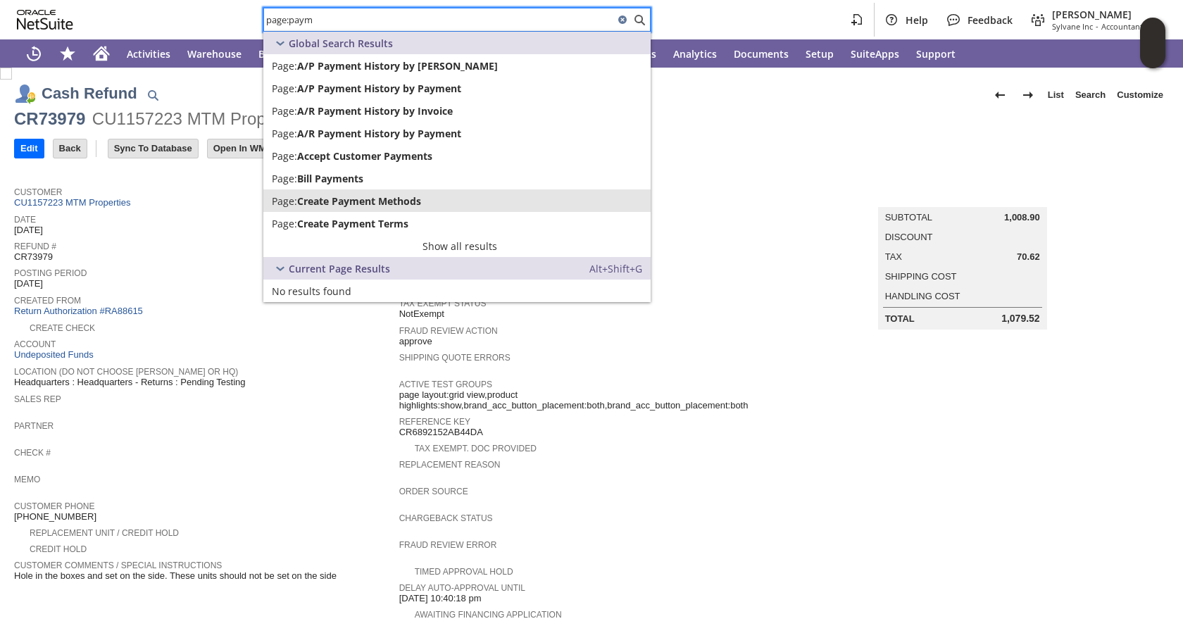  What do you see at coordinates (29, 149) in the screenshot?
I see `input: Edit` at bounding box center [29, 149].